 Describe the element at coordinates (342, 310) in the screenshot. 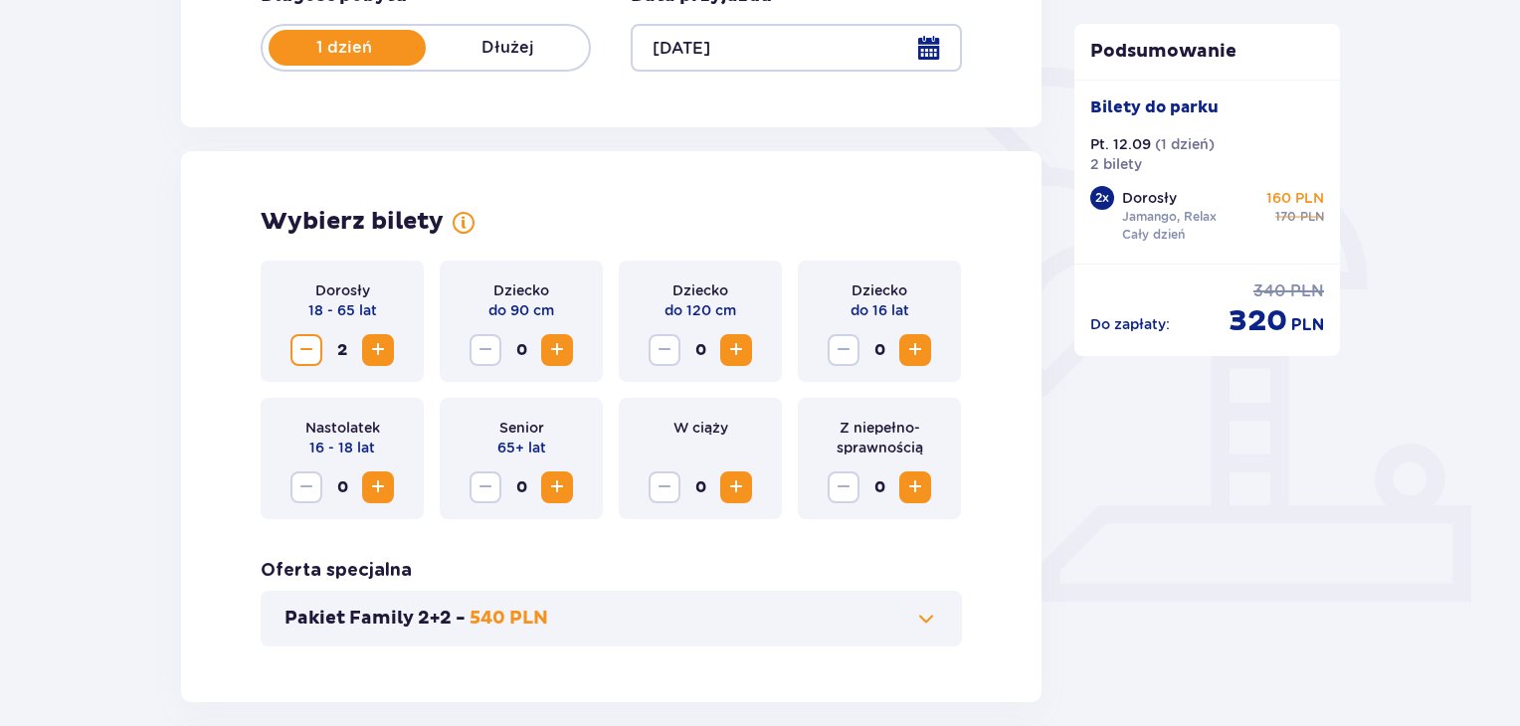

I see `p: 18 - 65 lat` at that location.